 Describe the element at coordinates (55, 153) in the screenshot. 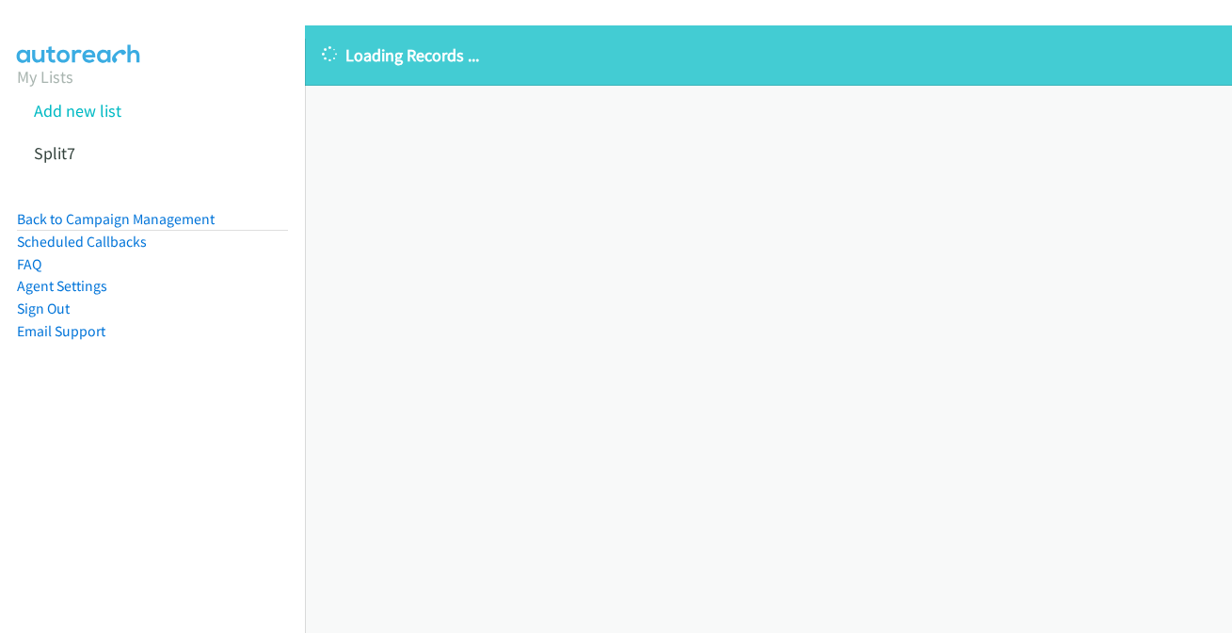

I see `a: Split7` at that location.